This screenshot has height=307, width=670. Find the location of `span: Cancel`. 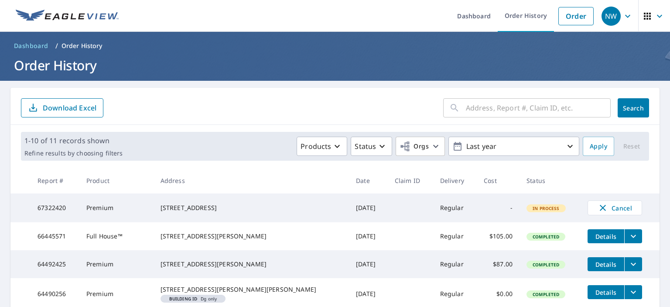

span: Cancel is located at coordinates (615, 208).